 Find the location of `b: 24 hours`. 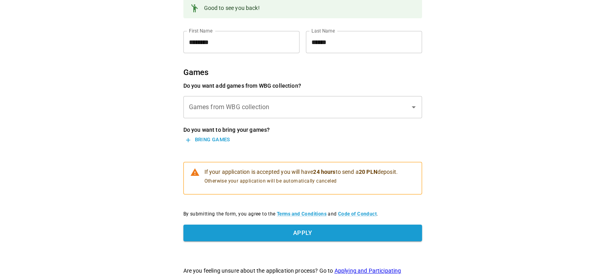

b: 24 hours is located at coordinates (324, 172).